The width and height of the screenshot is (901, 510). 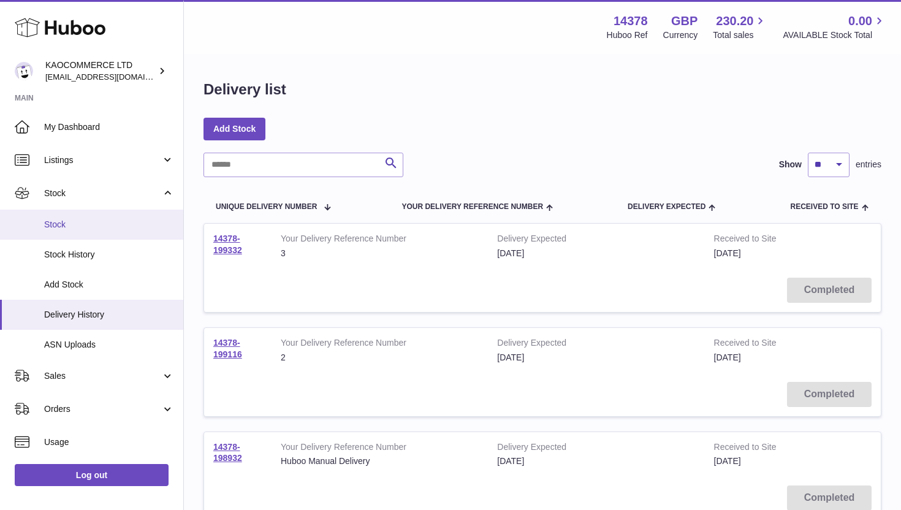 I want to click on div: 2, so click(x=379, y=357).